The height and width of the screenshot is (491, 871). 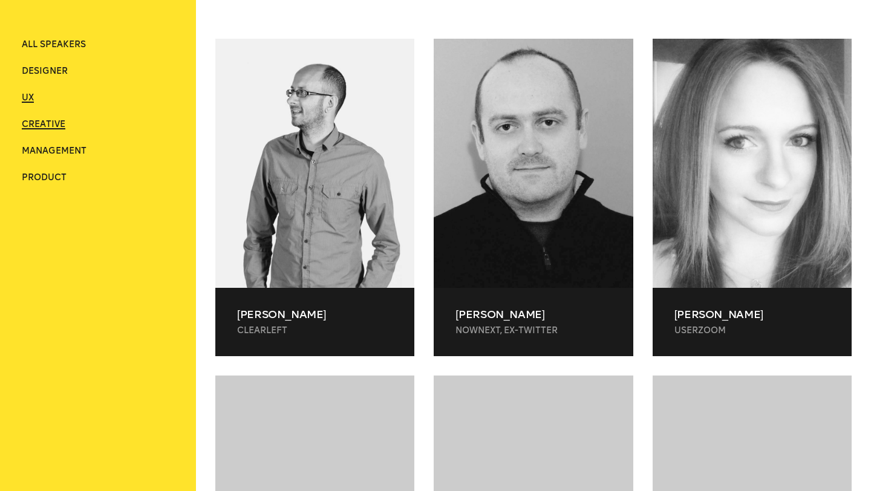 What do you see at coordinates (44, 124) in the screenshot?
I see `span: Creative` at bounding box center [44, 124].